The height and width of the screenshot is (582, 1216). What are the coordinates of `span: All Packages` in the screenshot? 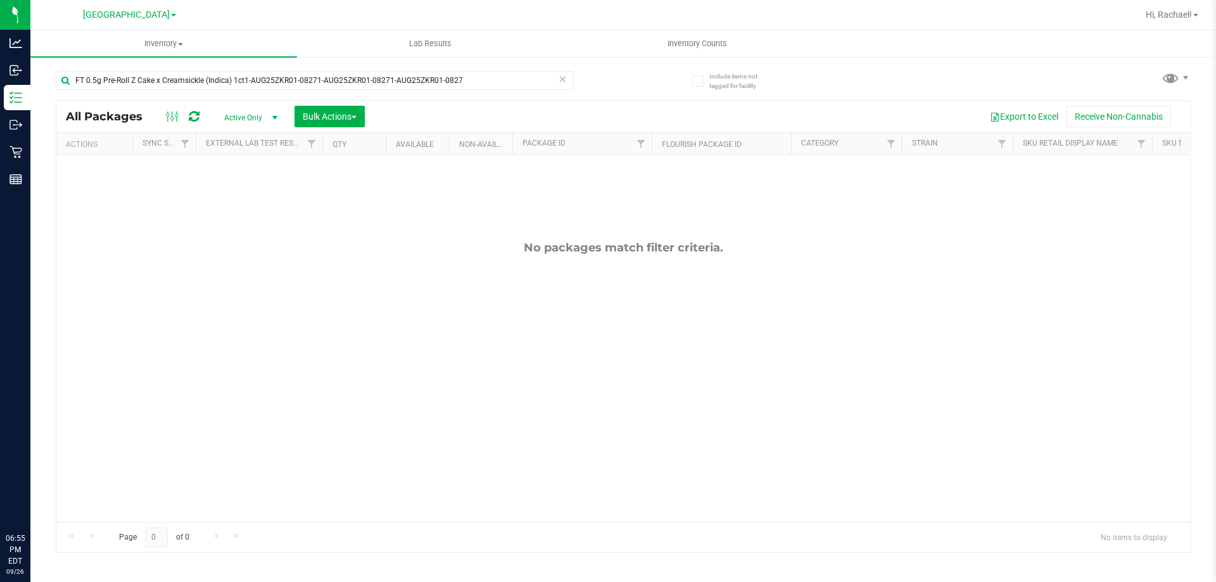 It's located at (110, 117).